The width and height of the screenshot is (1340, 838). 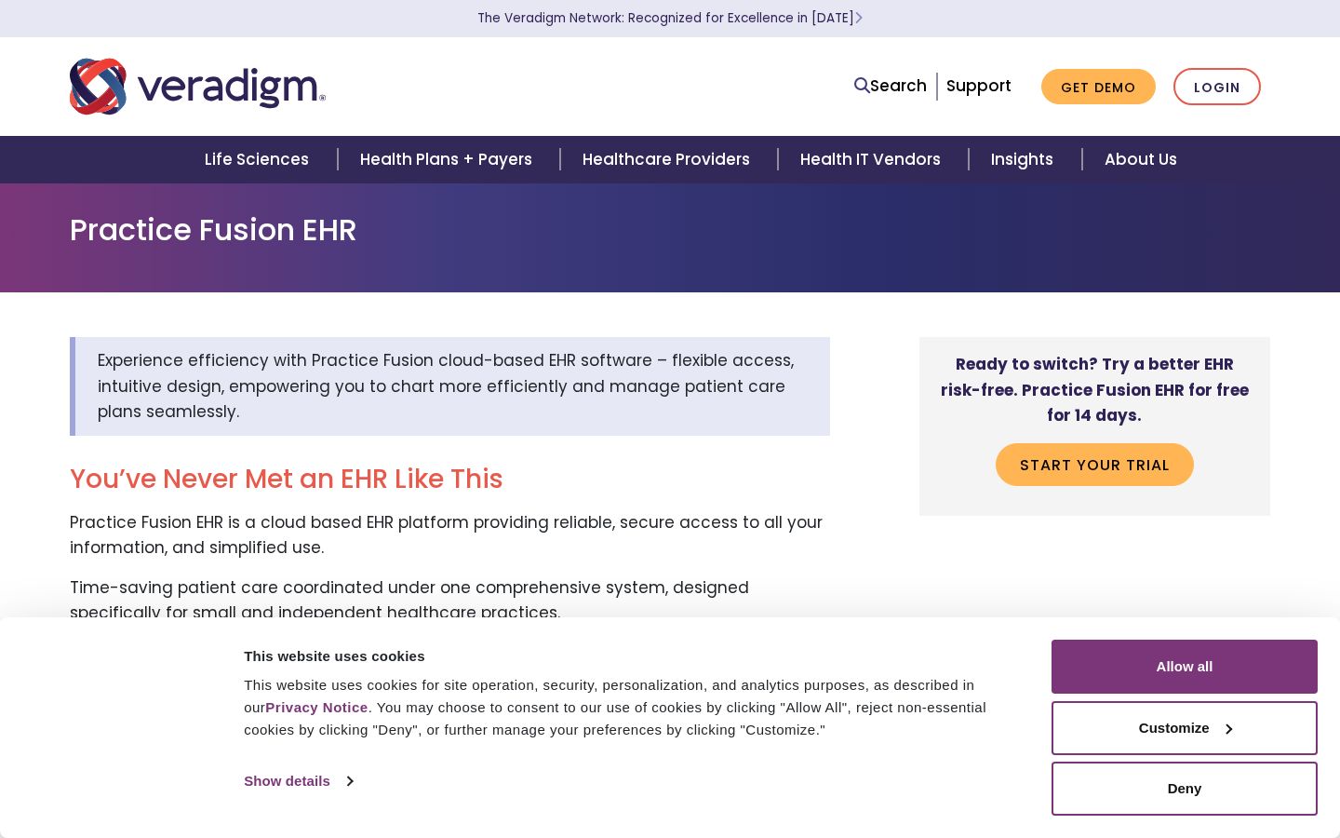 What do you see at coordinates (446, 385) in the screenshot?
I see `span: Experience efficiency with Practice Fusion cloud-based EHR software – flexible access, intuitive ...` at bounding box center [446, 385].